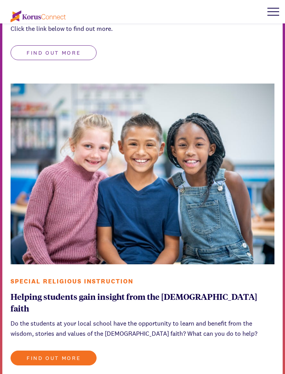 This screenshot has height=374, width=285. Describe the element at coordinates (142, 29) in the screenshot. I see `div: Click the link below to find out more.` at that location.